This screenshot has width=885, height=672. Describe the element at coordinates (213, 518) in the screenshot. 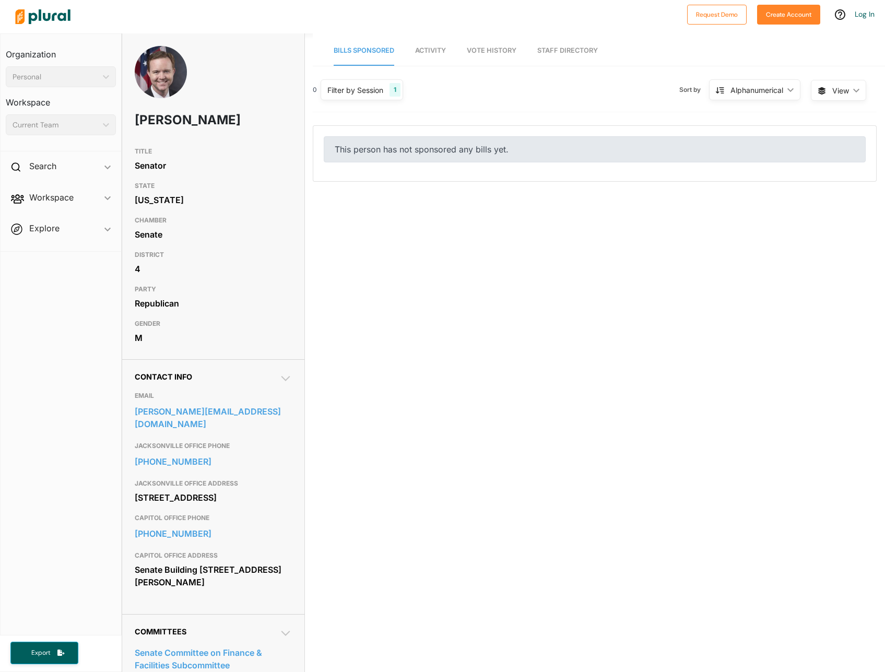

I see `h3: CAPITOL OFFICE PHONE` at that location.